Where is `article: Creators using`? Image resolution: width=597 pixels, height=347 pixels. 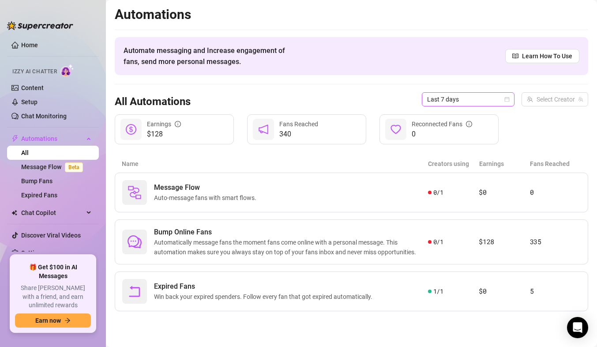 article: Creators using is located at coordinates (453, 164).